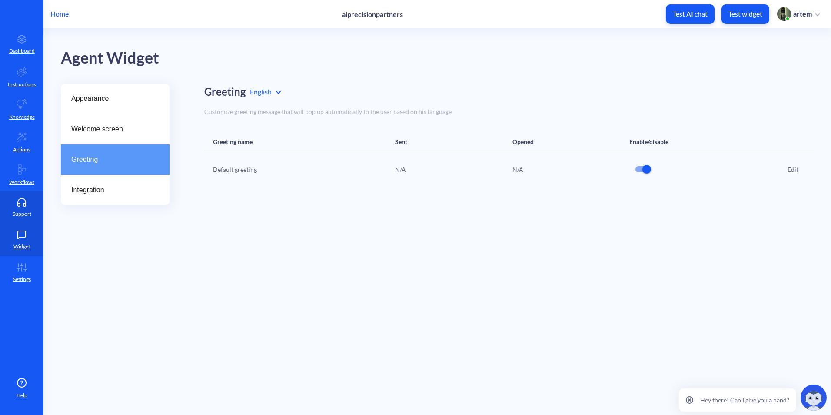 The height and width of the screenshot is (415, 831). What do you see at coordinates (799, 14) in the screenshot?
I see `button: user photoartem` at bounding box center [799, 14].